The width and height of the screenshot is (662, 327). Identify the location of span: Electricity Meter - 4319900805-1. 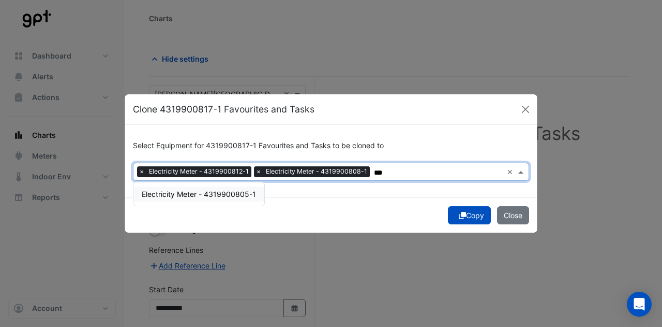
(199, 194).